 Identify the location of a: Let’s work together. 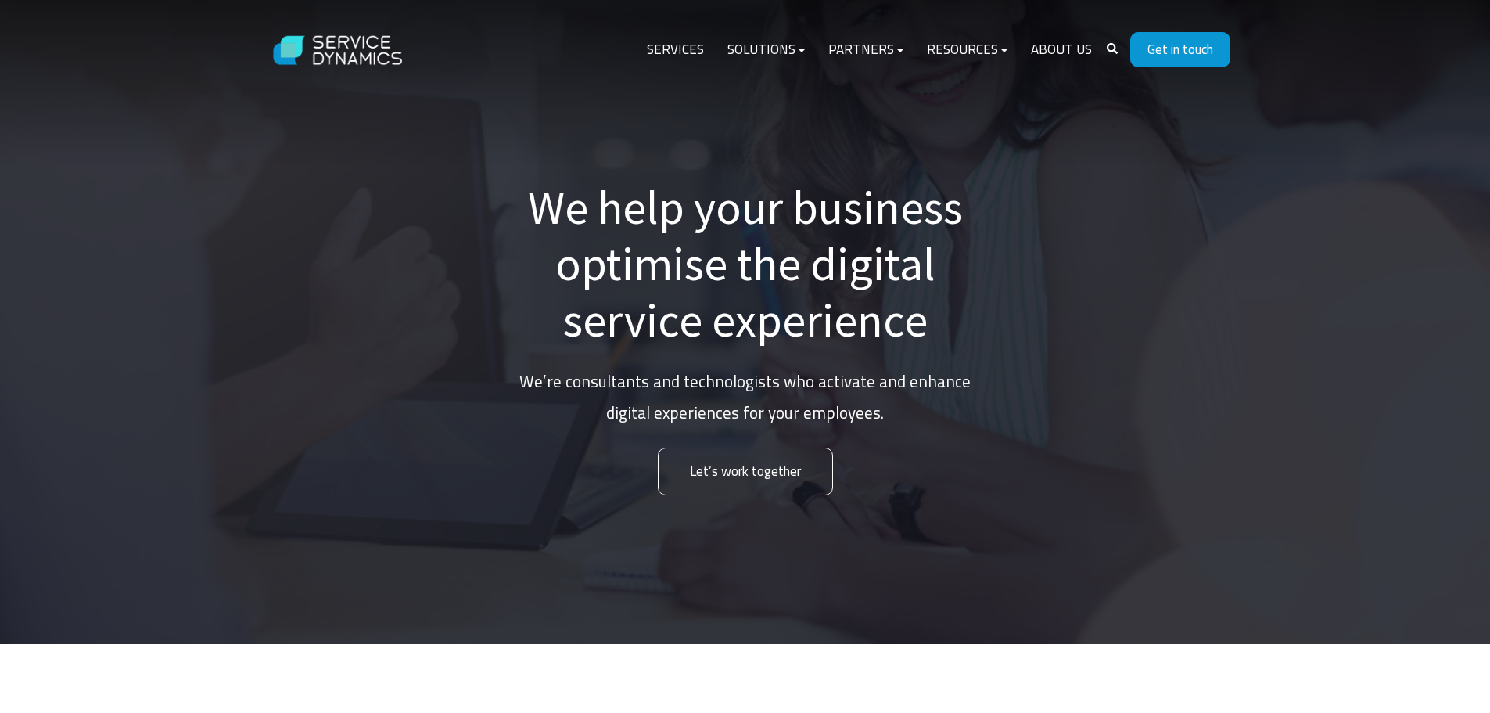
(746, 471).